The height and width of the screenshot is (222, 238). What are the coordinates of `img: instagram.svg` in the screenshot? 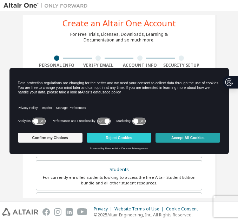 It's located at (58, 212).